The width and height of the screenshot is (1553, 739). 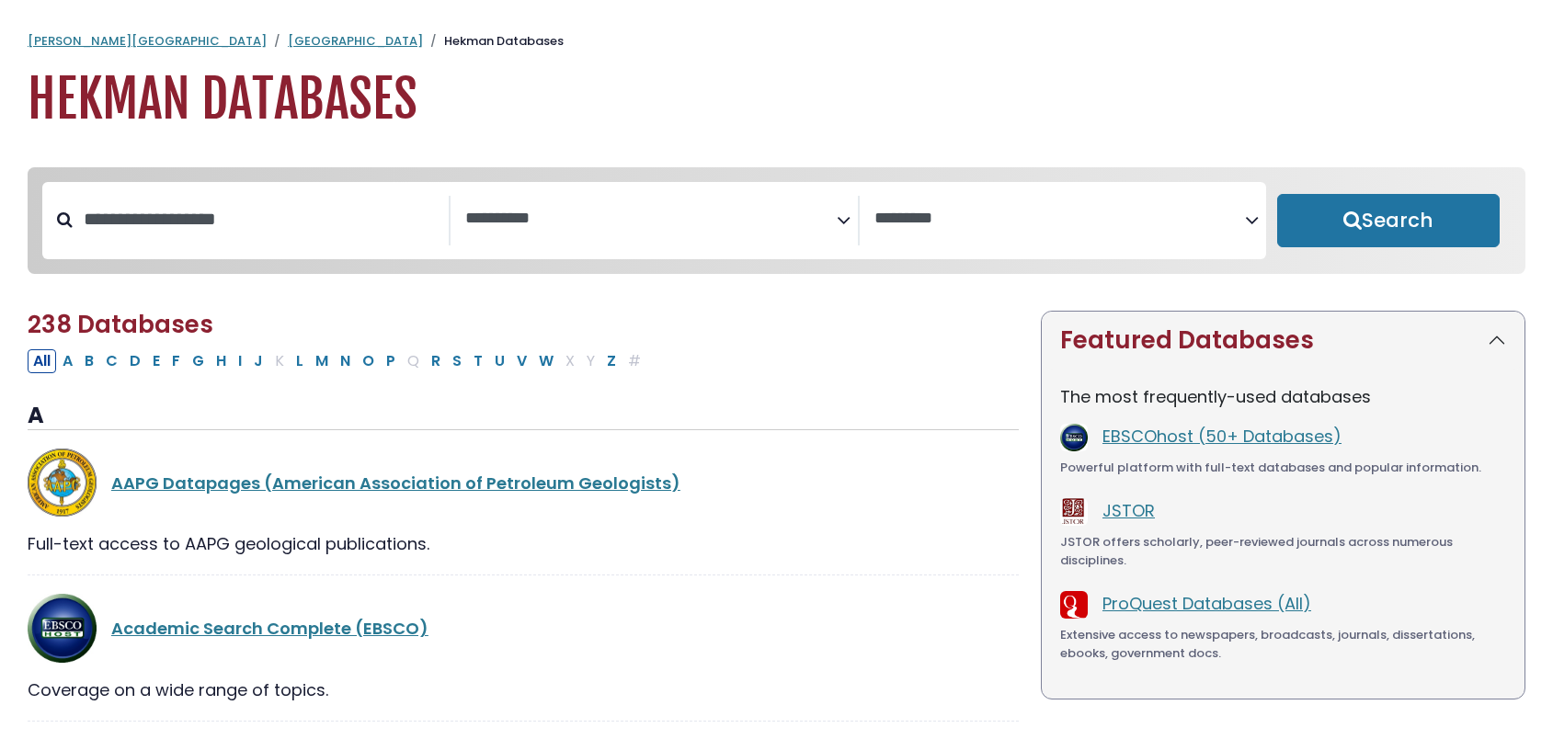 I want to click on button: Filter Results P, so click(x=391, y=361).